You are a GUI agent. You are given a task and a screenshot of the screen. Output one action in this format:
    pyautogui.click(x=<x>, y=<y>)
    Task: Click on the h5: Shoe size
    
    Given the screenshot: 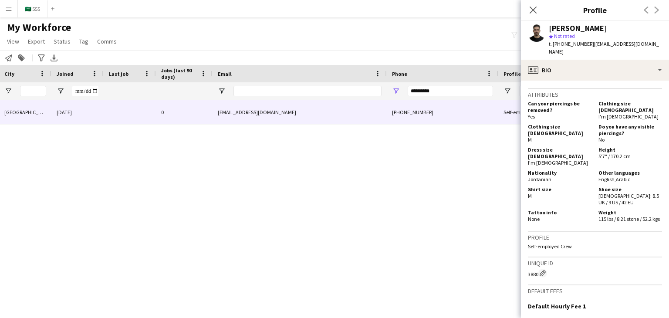 What is the action you would take?
    pyautogui.click(x=630, y=189)
    